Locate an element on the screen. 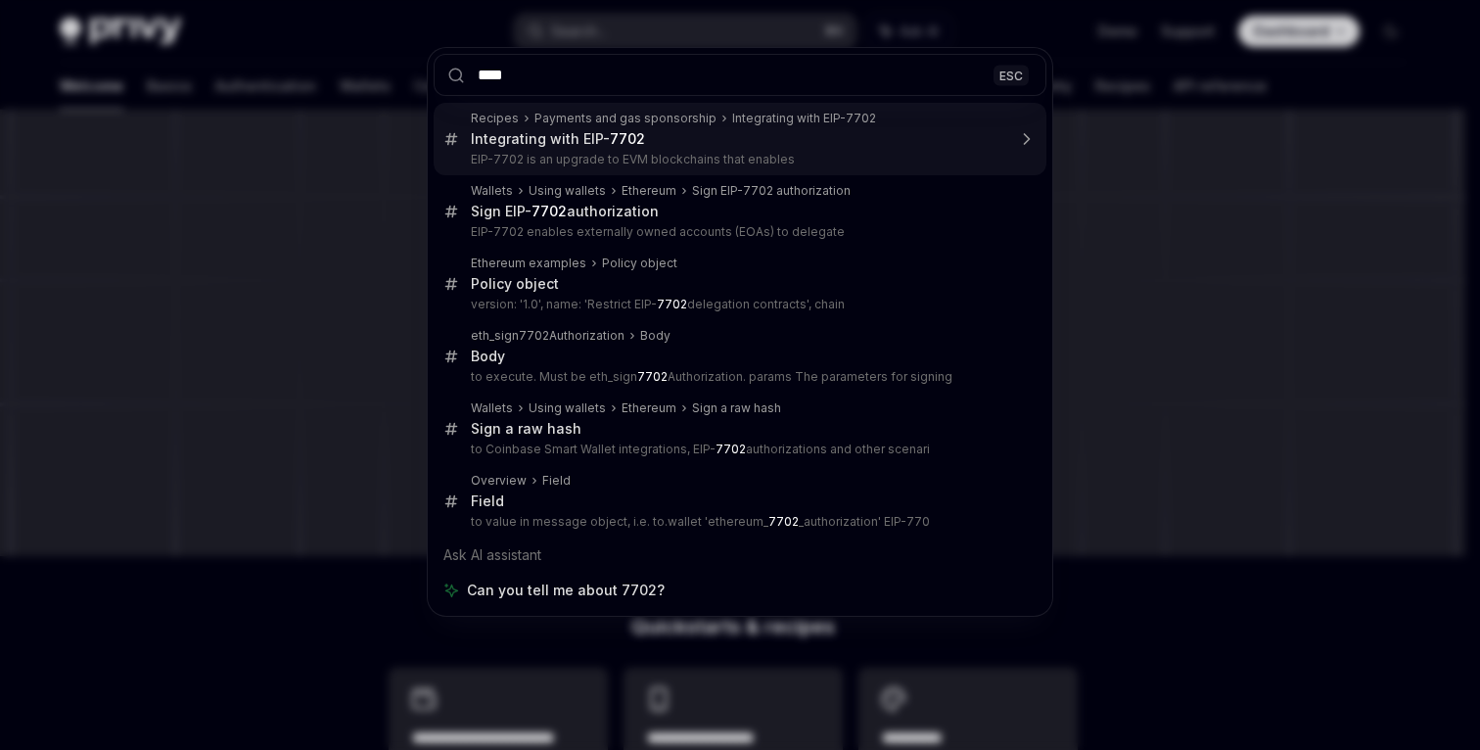  div: Ethereum examples is located at coordinates (528, 263).